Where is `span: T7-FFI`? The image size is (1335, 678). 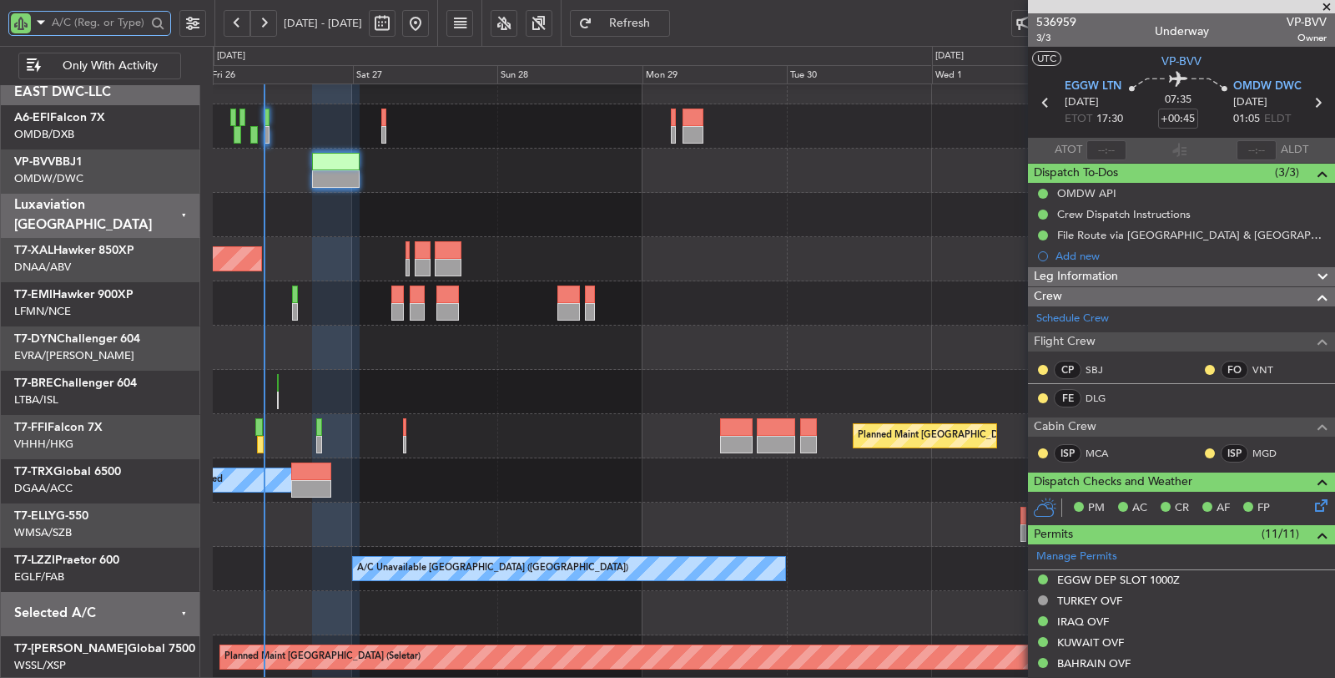 span: T7-FFI is located at coordinates (31, 427).